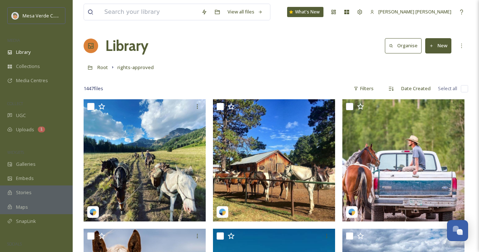 The height and width of the screenshot is (252, 479). I want to click on button: Organise, so click(403, 45).